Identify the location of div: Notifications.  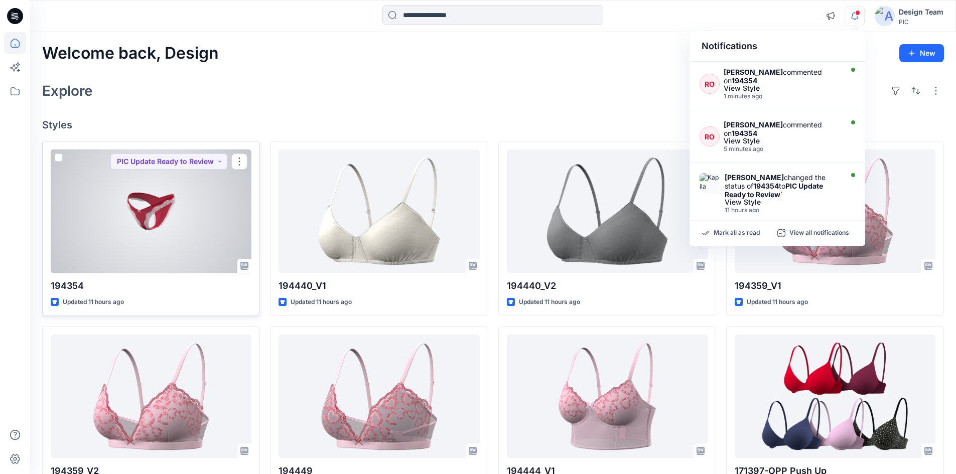
(777, 46).